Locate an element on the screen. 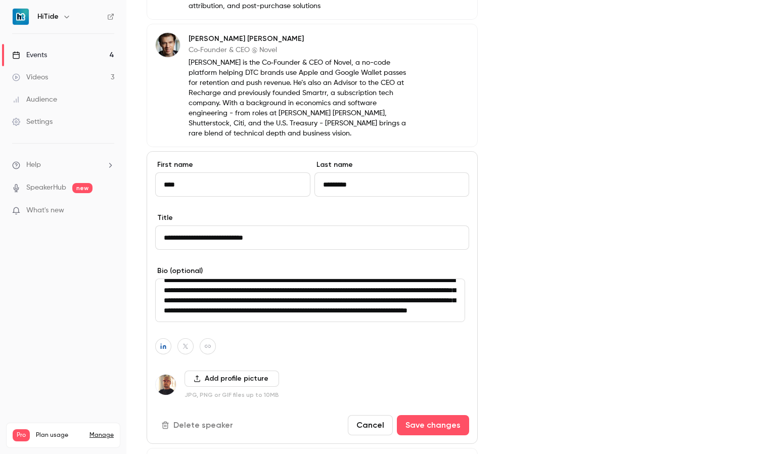  img: Roger Beaman is located at coordinates (168, 45).